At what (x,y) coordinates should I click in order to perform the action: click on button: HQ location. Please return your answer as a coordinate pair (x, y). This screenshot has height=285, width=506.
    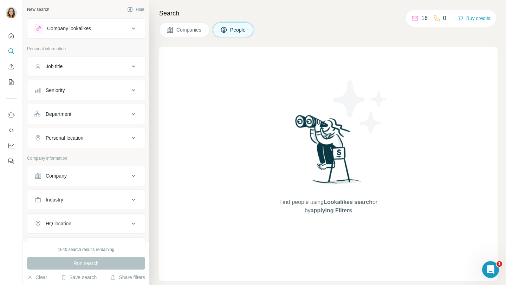
    Looking at the image, I should click on (86, 224).